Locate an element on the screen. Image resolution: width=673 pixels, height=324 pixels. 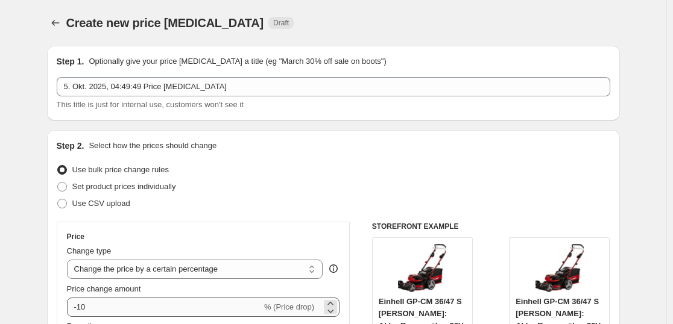
p: Select how the prices should change is located at coordinates (153, 146).